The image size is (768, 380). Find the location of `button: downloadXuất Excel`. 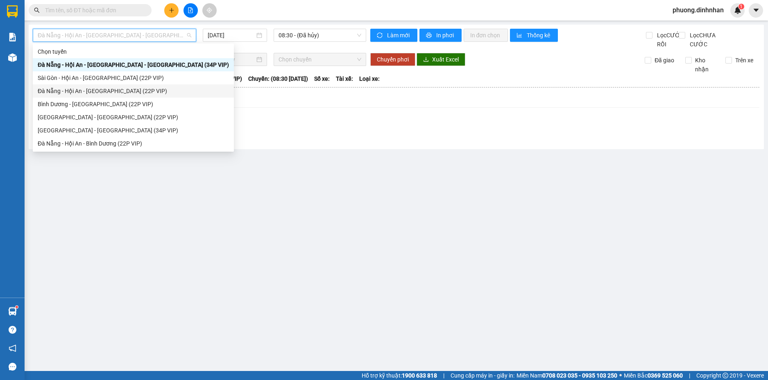

button: downloadXuất Excel is located at coordinates (441, 59).